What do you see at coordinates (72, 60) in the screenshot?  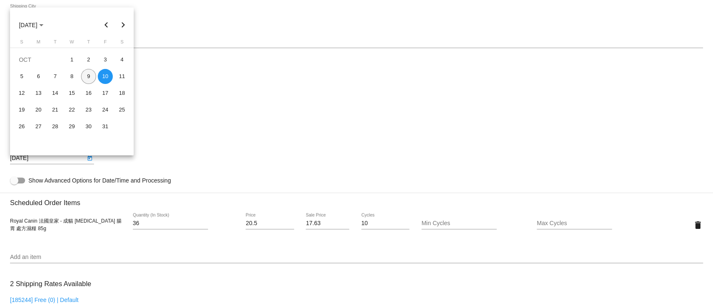 I see `td: October 1, 2025` at bounding box center [72, 60].